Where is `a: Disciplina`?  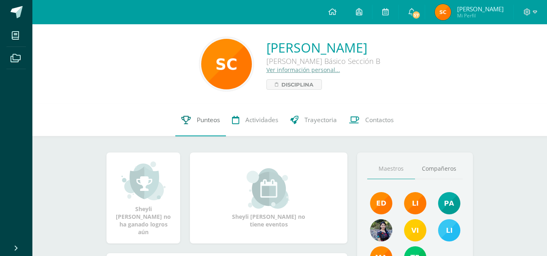 a: Disciplina is located at coordinates (294, 85).